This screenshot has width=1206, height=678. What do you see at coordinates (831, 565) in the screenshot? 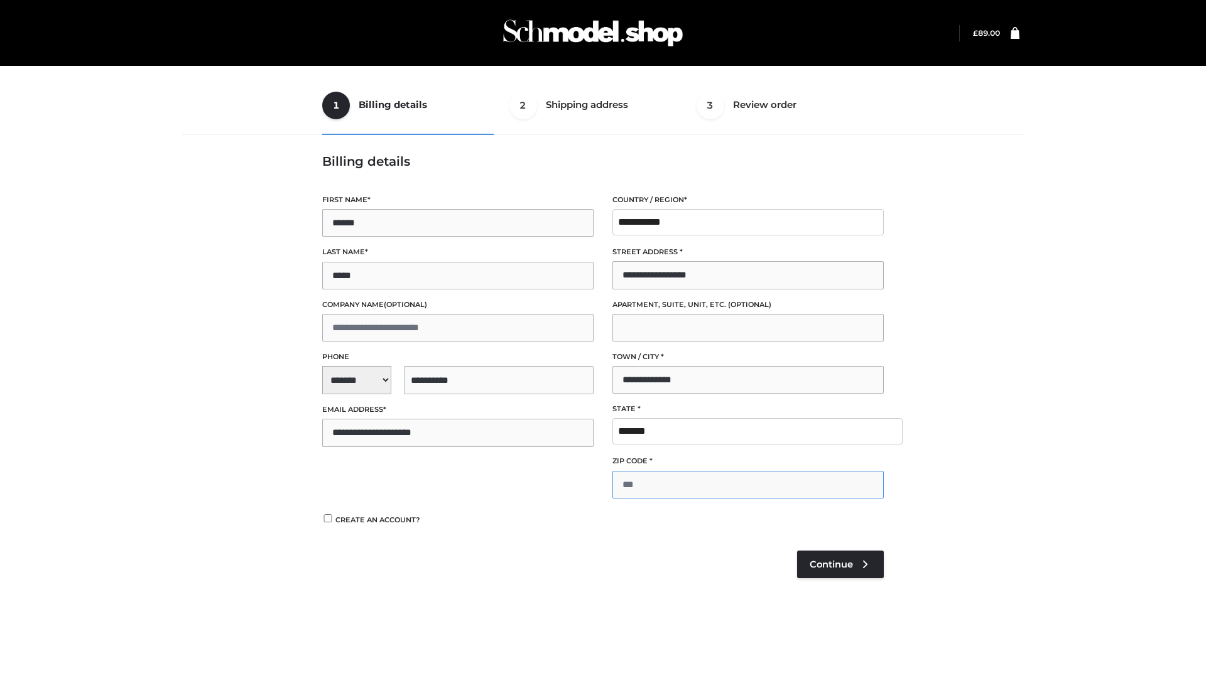
I see `span: Continue` at bounding box center [831, 565].